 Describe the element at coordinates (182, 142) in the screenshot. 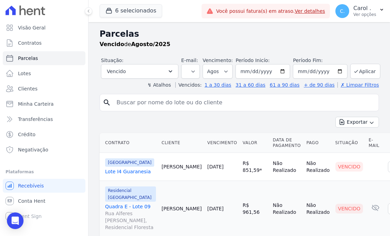

I see `th: Cliente` at that location.